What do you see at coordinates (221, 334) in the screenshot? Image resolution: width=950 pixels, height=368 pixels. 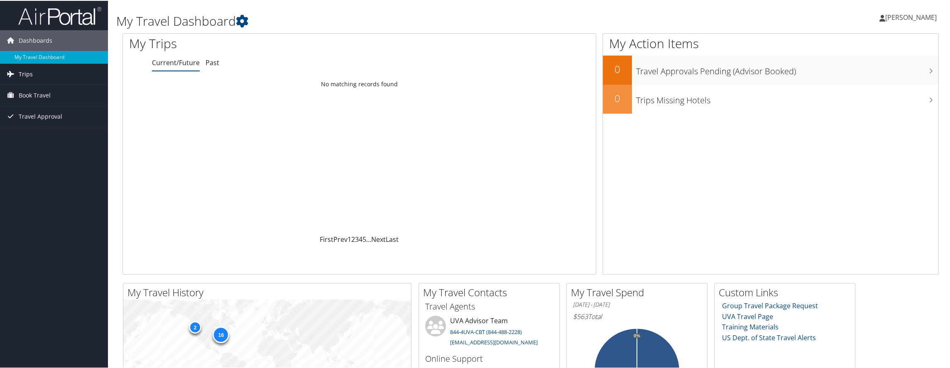 I see `div: 16` at bounding box center [221, 334].